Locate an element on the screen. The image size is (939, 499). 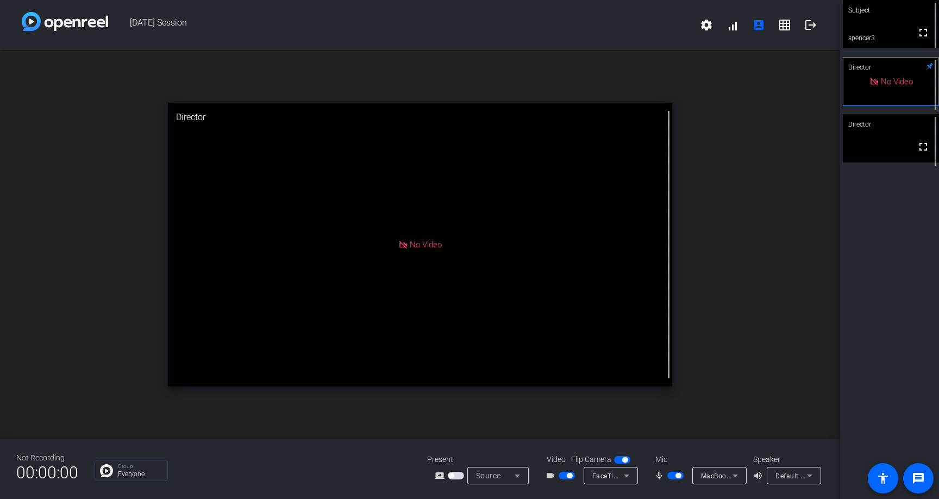
mat-icon: grid_on is located at coordinates (784, 25).